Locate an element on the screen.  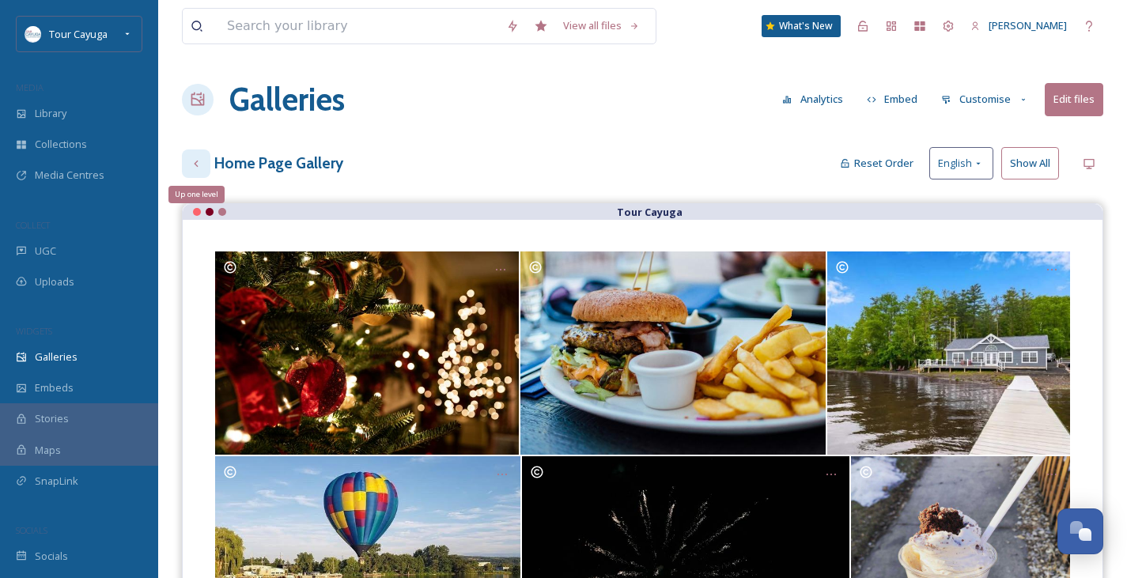
button: Reset Order is located at coordinates (876, 163).